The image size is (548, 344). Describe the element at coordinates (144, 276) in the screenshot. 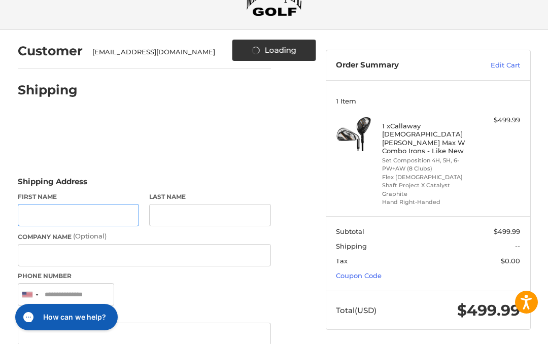

I see `label: Phone Number` at that location.